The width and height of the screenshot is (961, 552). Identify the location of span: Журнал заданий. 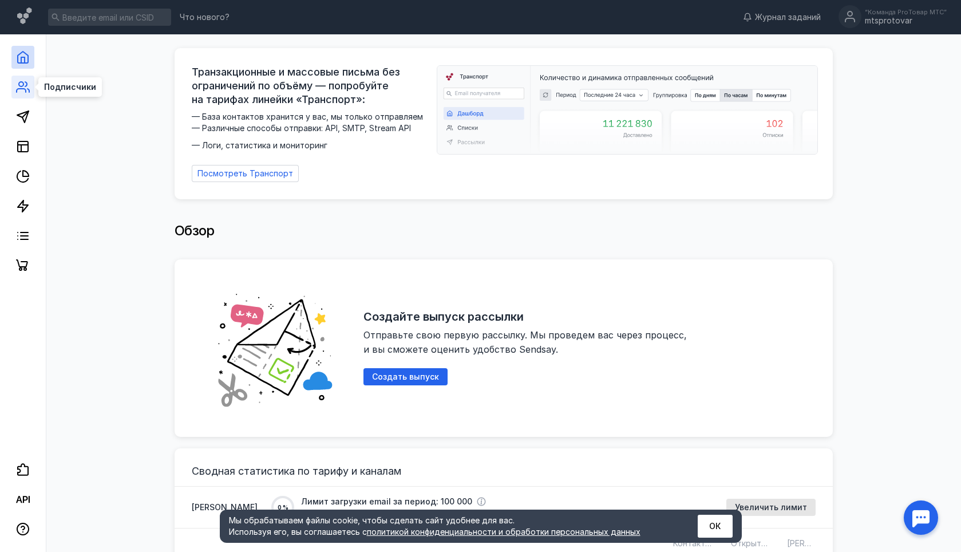
(787, 17).